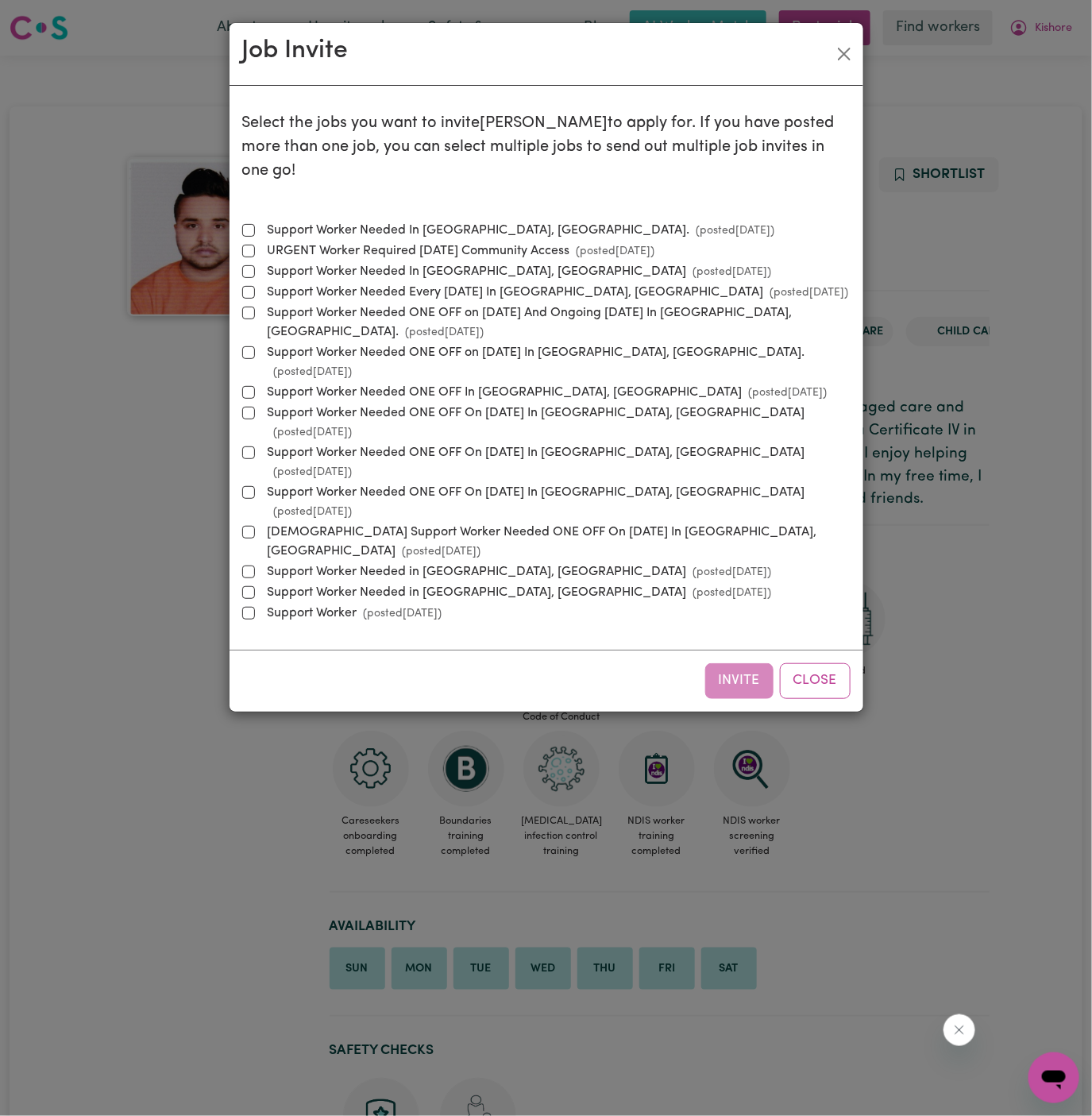 The image size is (1092, 1116). What do you see at coordinates (352, 613) in the screenshot?
I see `label: Support Worker` at bounding box center [352, 613].